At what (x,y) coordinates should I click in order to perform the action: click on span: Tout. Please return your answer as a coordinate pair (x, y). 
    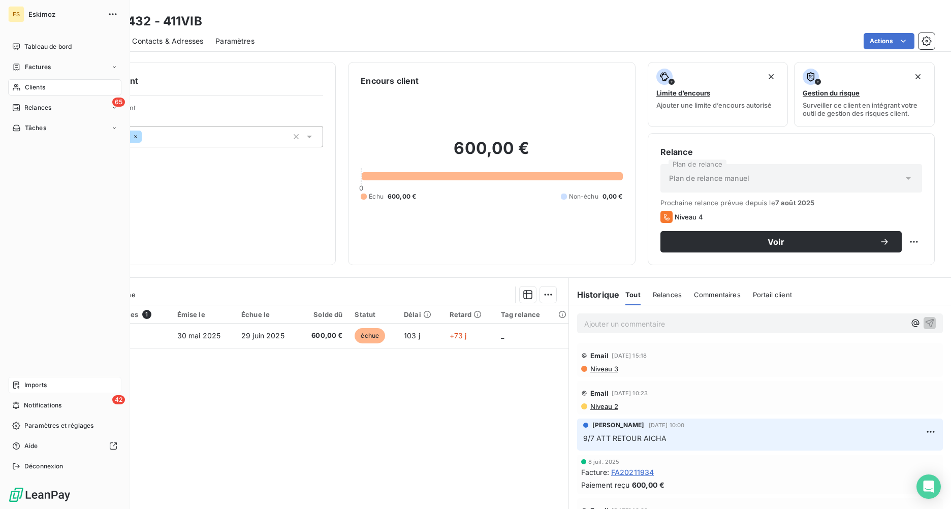
    Looking at the image, I should click on (633, 295).